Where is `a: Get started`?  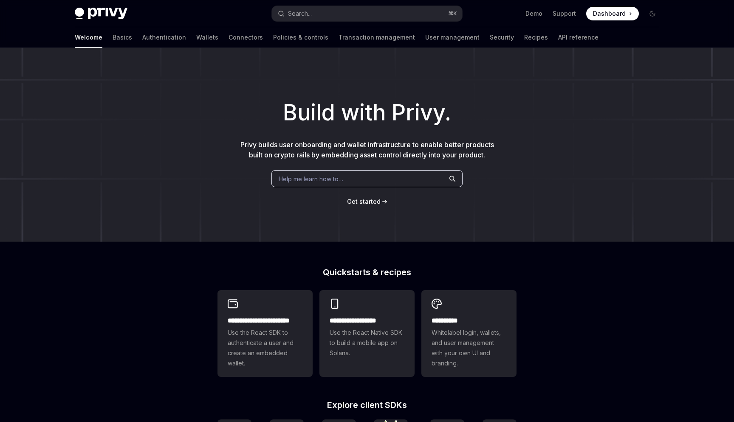
a: Get started is located at coordinates (364, 201).